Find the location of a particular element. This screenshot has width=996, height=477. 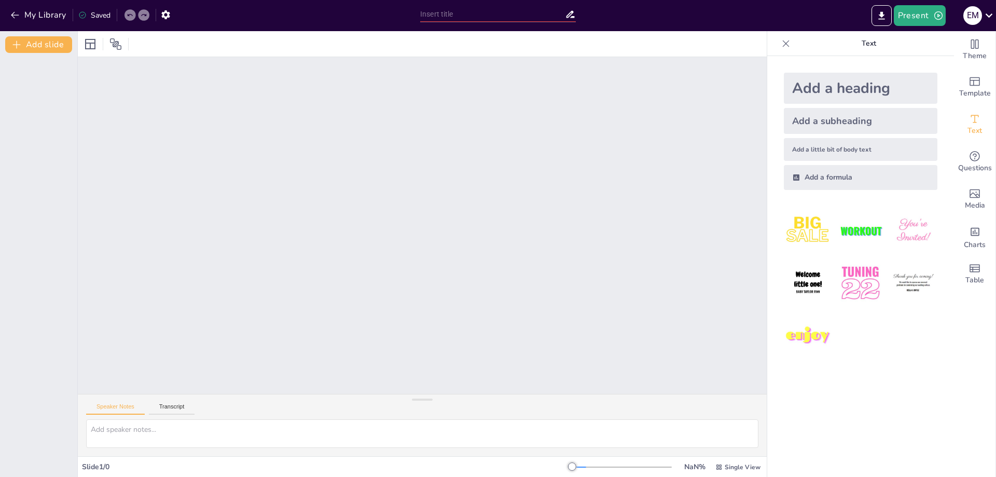

p: Text is located at coordinates (869, 44).